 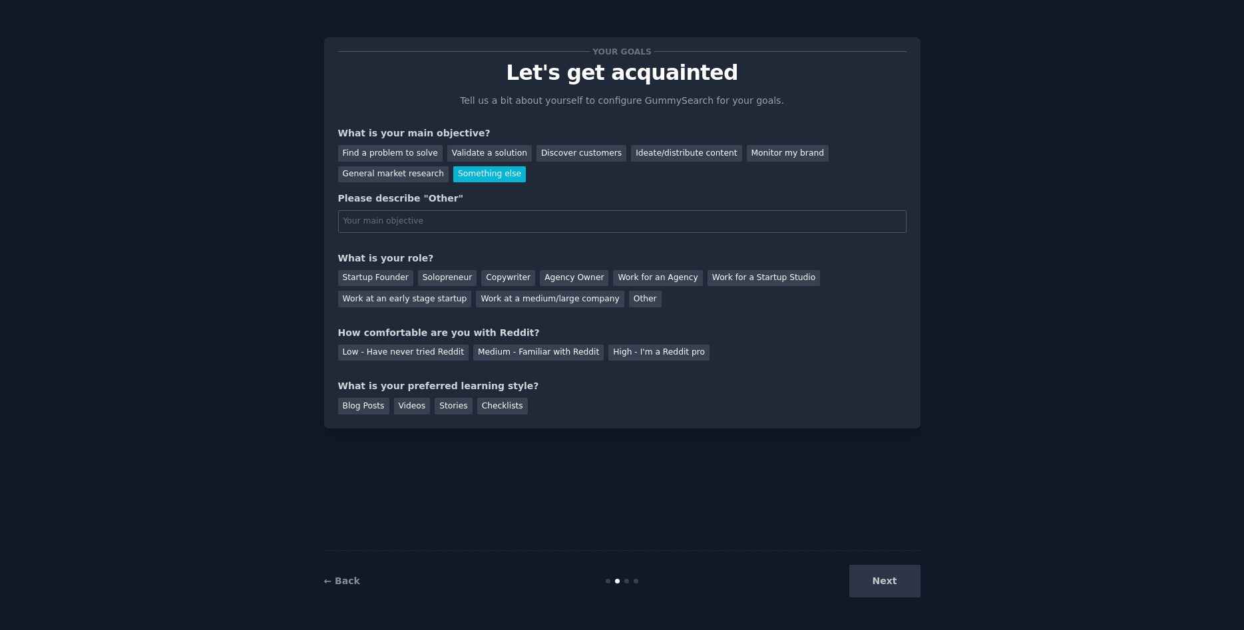 What do you see at coordinates (623, 133) in the screenshot?
I see `div: What is your main objective?` at bounding box center [623, 133].